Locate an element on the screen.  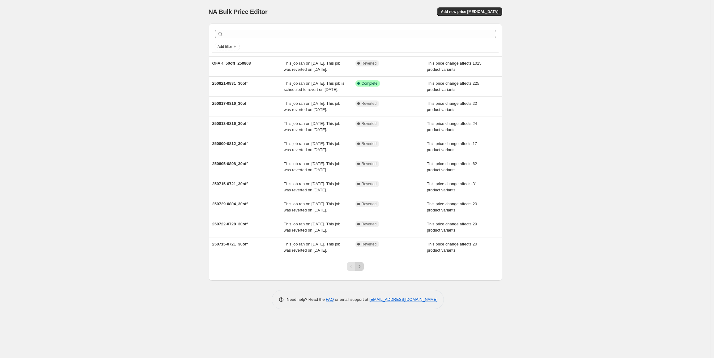
span: This price change affects 17 product variants. is located at coordinates (452, 147).